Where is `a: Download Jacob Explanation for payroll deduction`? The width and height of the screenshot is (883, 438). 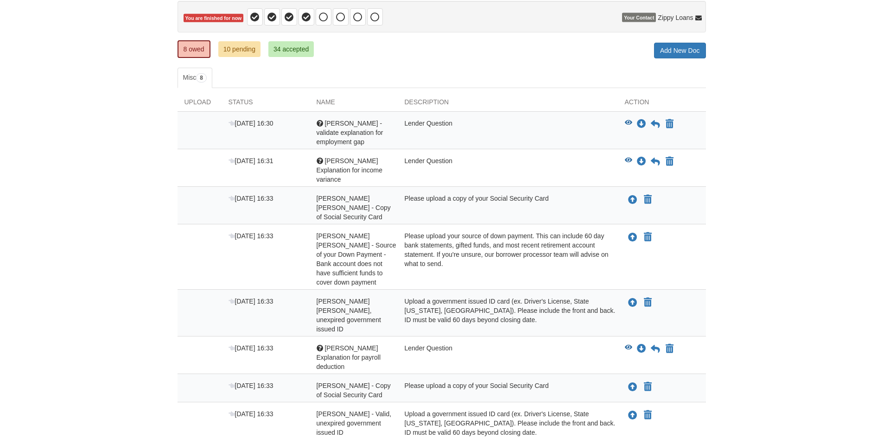 a: Download Jacob Explanation for payroll deduction is located at coordinates (641, 349).